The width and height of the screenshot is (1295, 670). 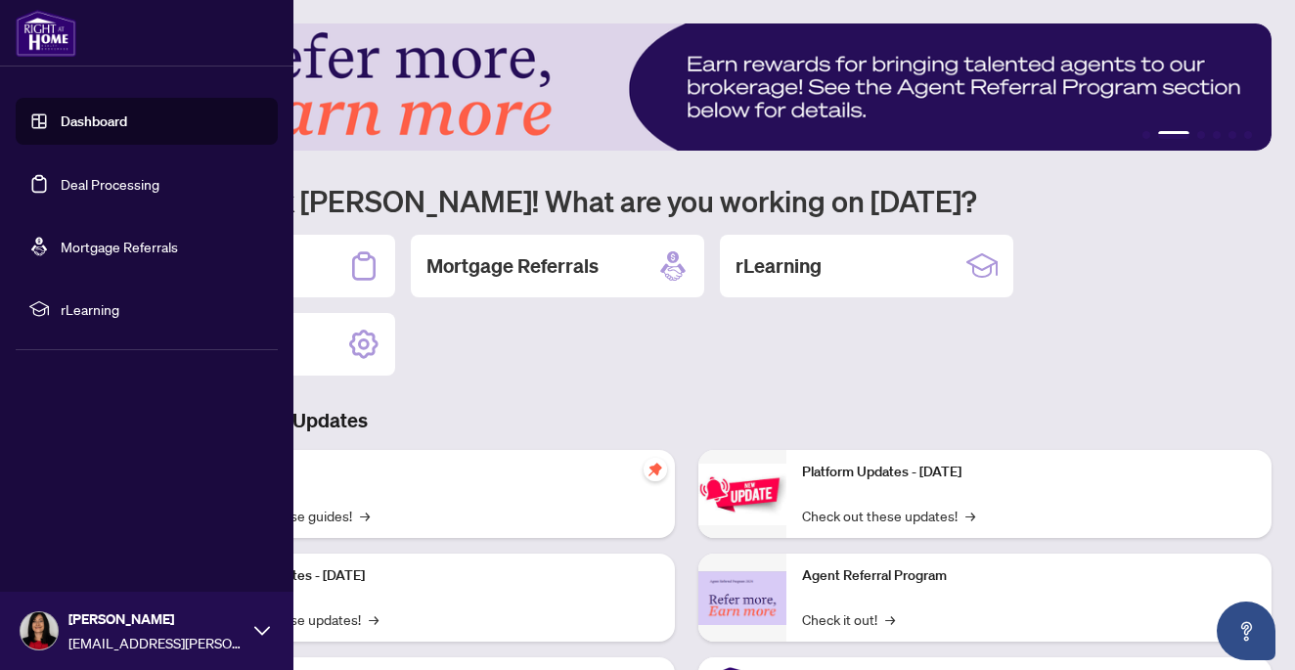 What do you see at coordinates (1029, 576) in the screenshot?
I see `p: Agent Referral Program` at bounding box center [1029, 576].